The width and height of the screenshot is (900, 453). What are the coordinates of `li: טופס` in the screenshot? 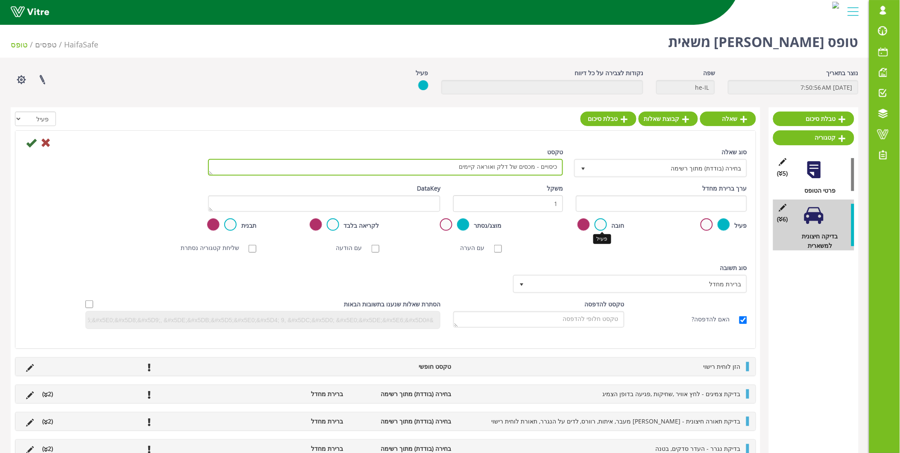 It's located at (23, 44).